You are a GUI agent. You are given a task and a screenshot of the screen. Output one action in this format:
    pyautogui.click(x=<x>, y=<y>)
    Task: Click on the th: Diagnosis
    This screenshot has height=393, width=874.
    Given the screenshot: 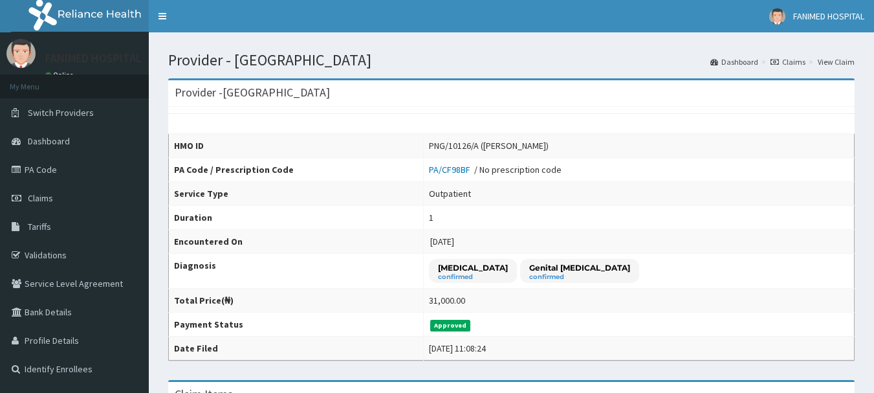 What is the action you would take?
    pyautogui.click(x=296, y=271)
    